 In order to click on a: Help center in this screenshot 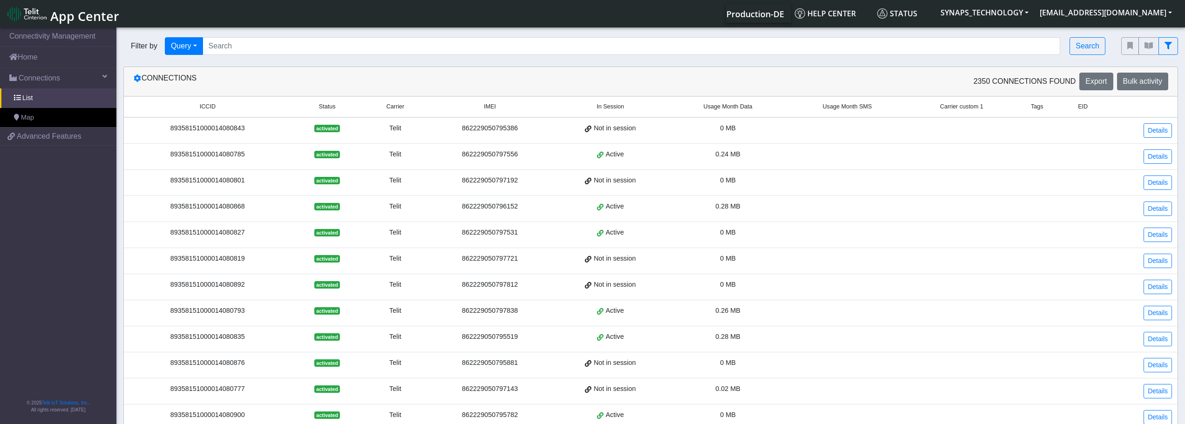, I will do `click(832, 14)`.